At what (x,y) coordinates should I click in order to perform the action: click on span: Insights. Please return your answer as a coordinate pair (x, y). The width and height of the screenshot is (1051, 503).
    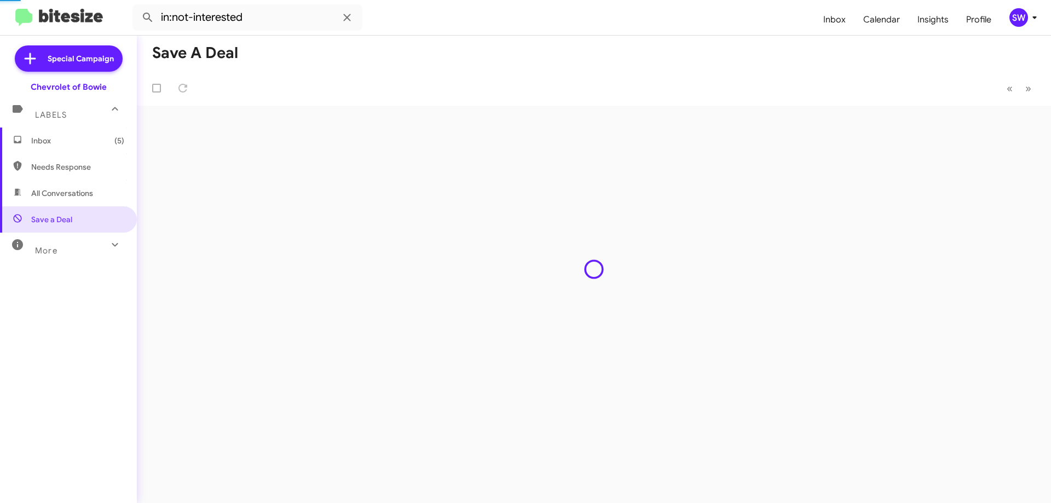
    Looking at the image, I should click on (933, 20).